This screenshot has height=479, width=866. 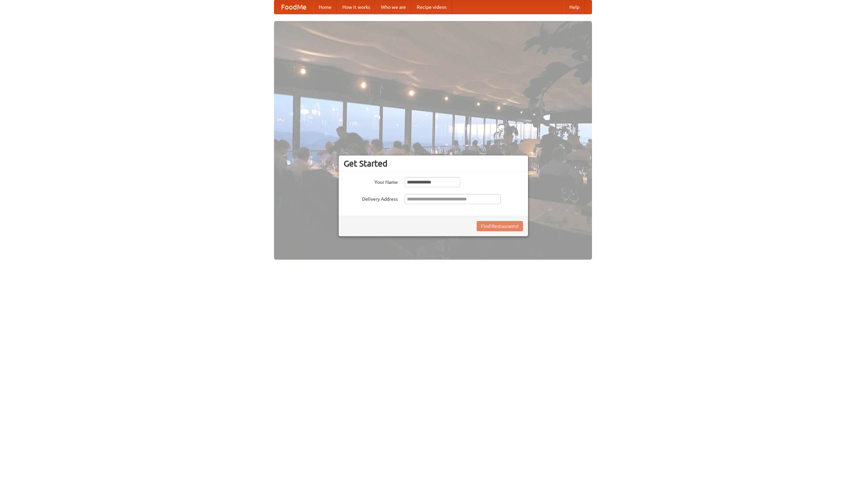 What do you see at coordinates (393, 7) in the screenshot?
I see `a: Who we are` at bounding box center [393, 7].